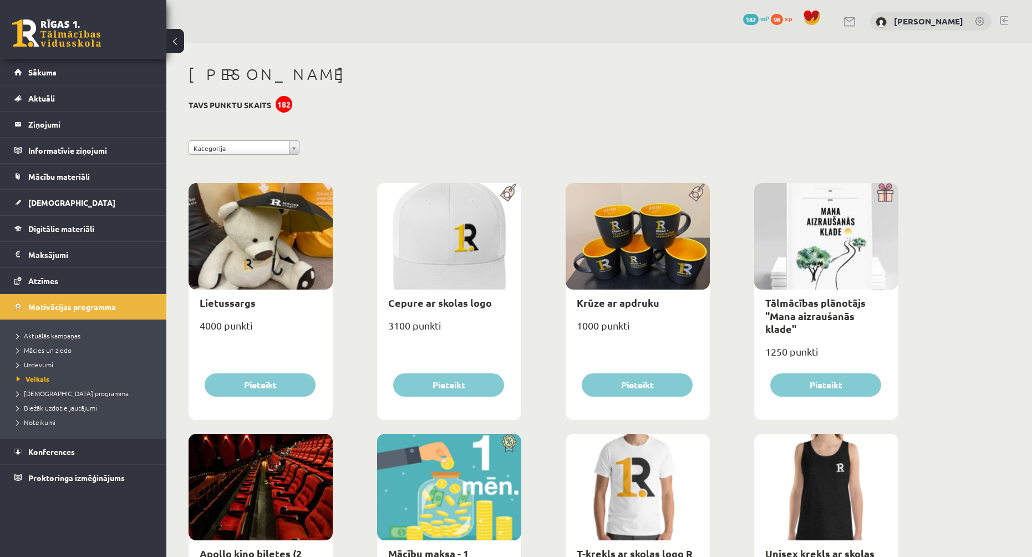  Describe the element at coordinates (230, 105) in the screenshot. I see `h3: Tavs punktu skaits` at that location.